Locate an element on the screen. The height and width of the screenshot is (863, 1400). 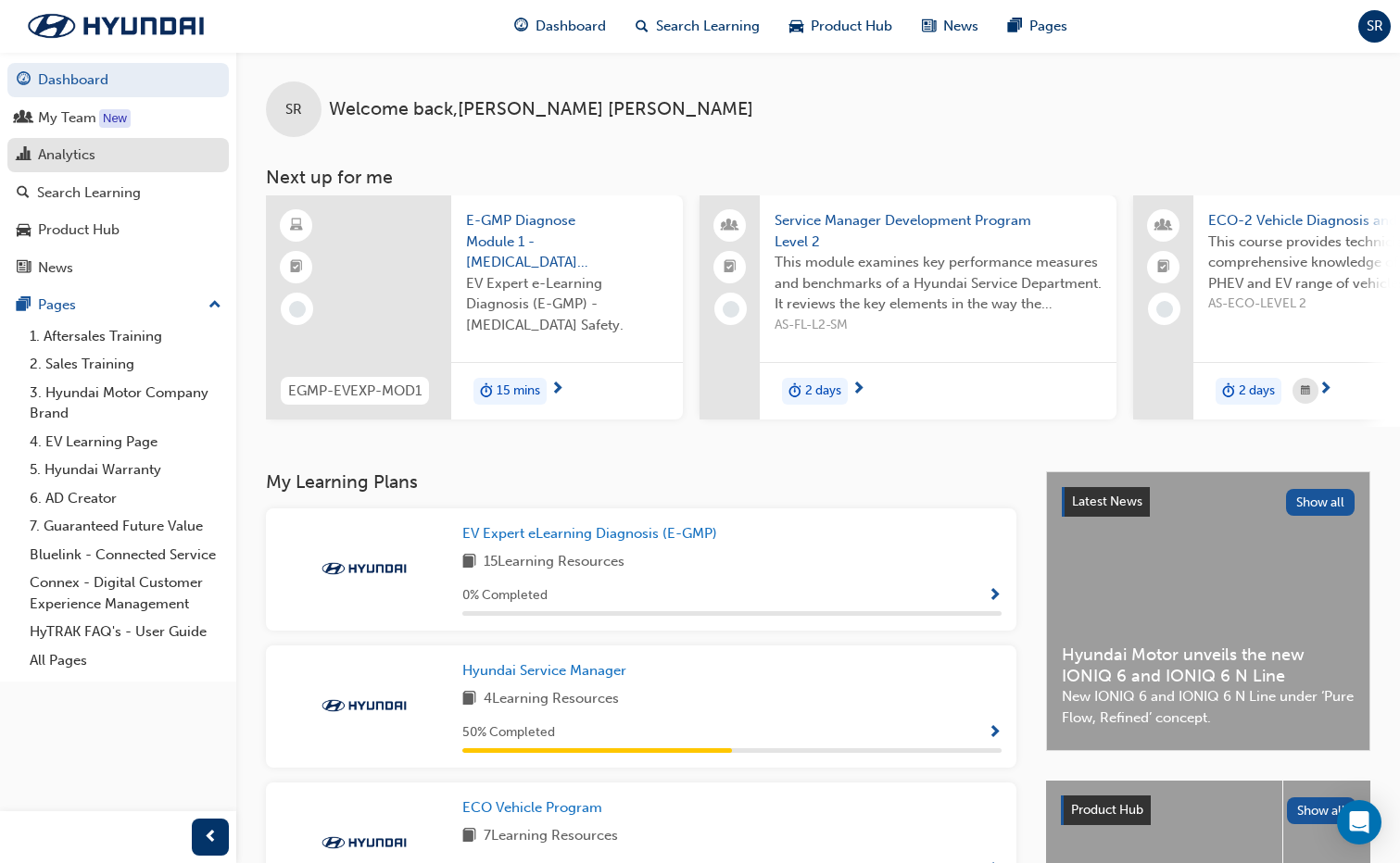
a: search-iconSearch Learning is located at coordinates (698, 26).